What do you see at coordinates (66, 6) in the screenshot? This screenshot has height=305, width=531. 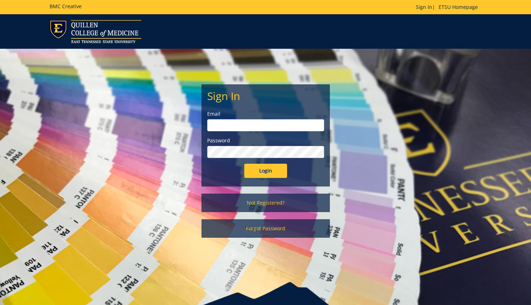 I see `h5: BMC Creative` at bounding box center [66, 6].